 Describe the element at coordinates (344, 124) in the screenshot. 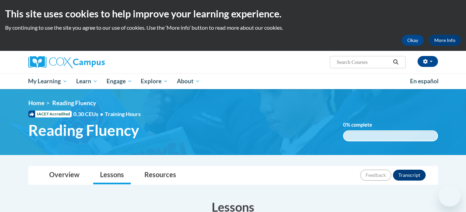

I see `span: 0` at that location.